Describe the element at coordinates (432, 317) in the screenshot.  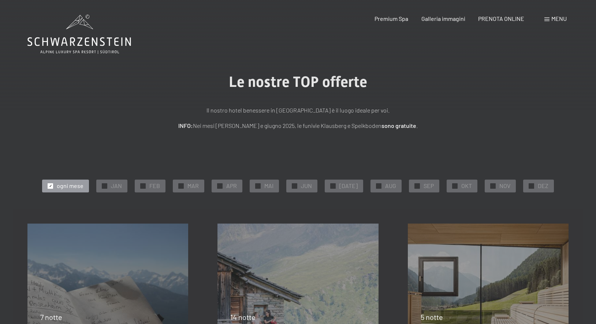
I see `span: 5 notte` at that location.